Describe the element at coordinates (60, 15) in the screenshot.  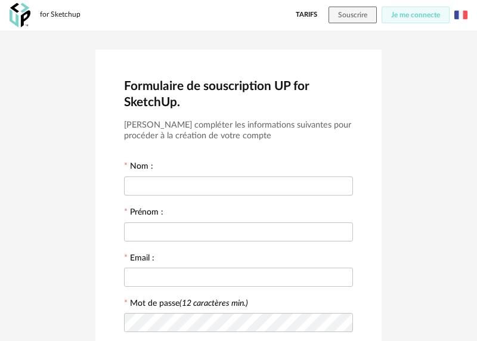
I see `div: for Sketchup` at that location.